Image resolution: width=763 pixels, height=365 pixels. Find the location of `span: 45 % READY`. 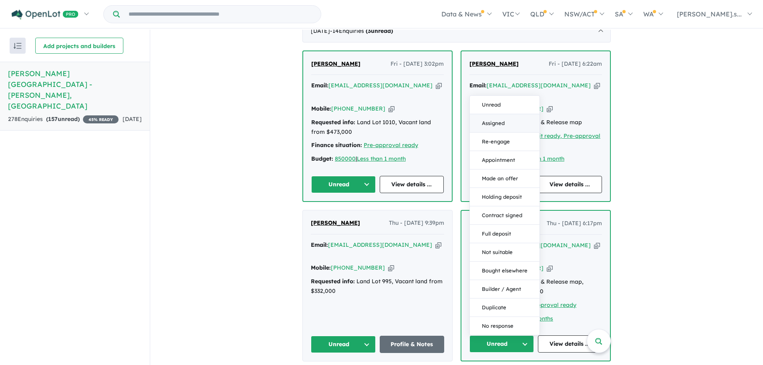

span: 45 % READY is located at coordinates (101, 119).